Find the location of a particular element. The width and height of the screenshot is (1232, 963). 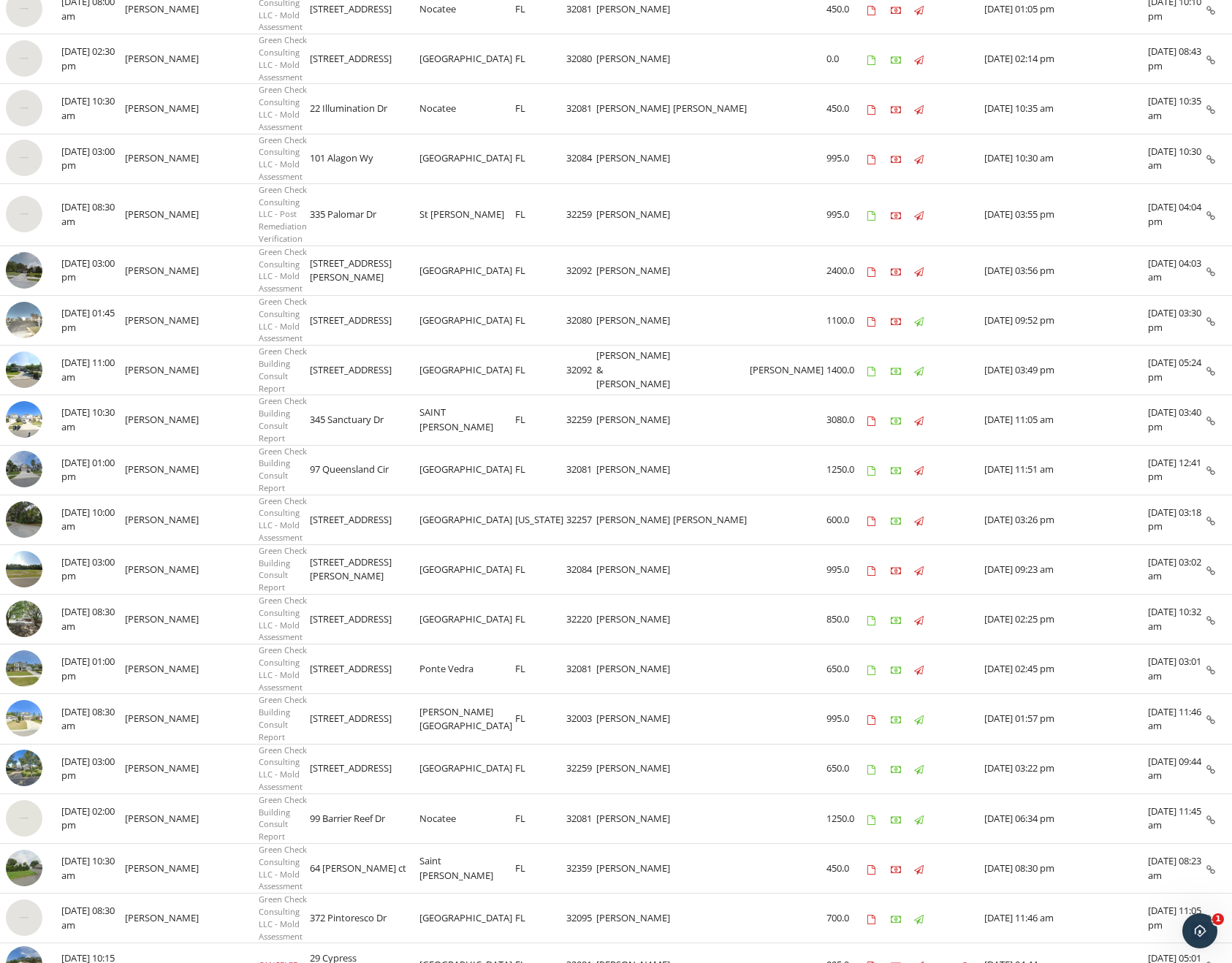

td: 1250.0 is located at coordinates (846, 818).